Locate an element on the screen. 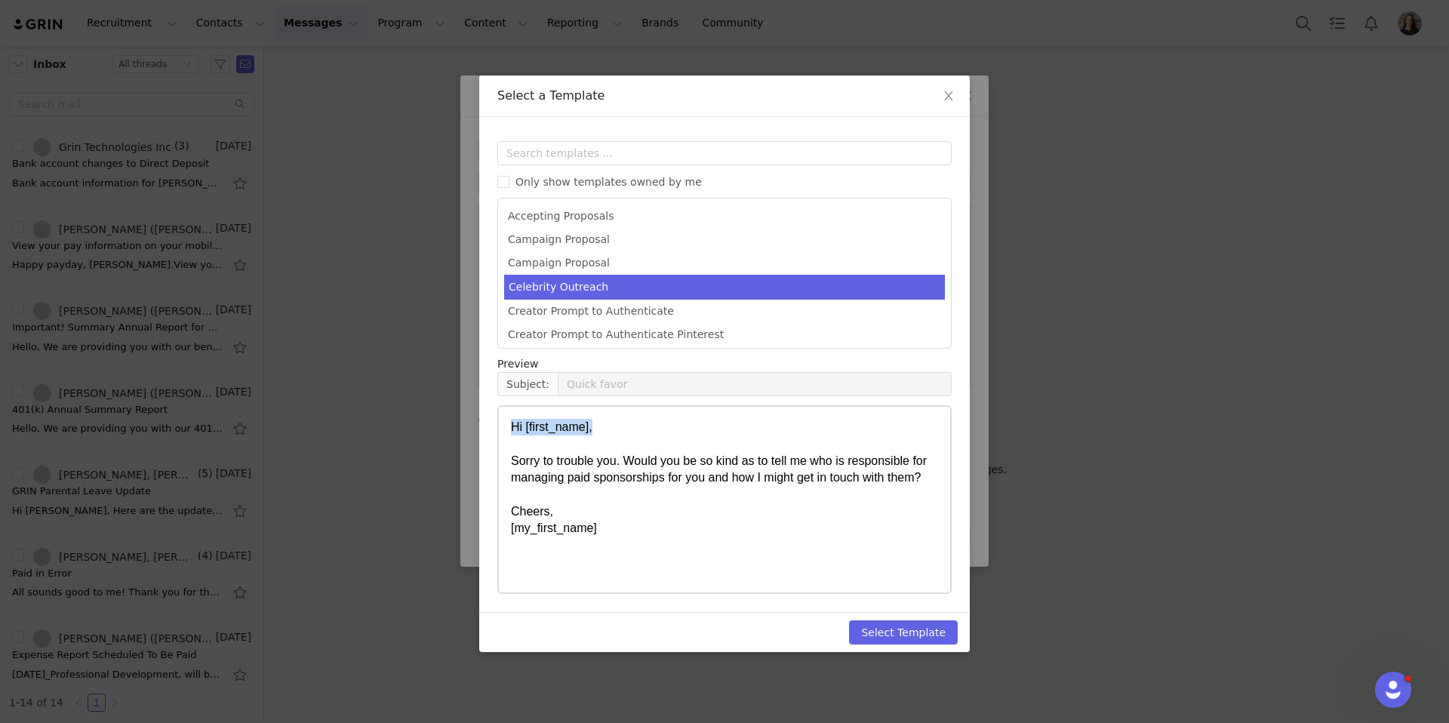  span: Preview is located at coordinates (518, 364).